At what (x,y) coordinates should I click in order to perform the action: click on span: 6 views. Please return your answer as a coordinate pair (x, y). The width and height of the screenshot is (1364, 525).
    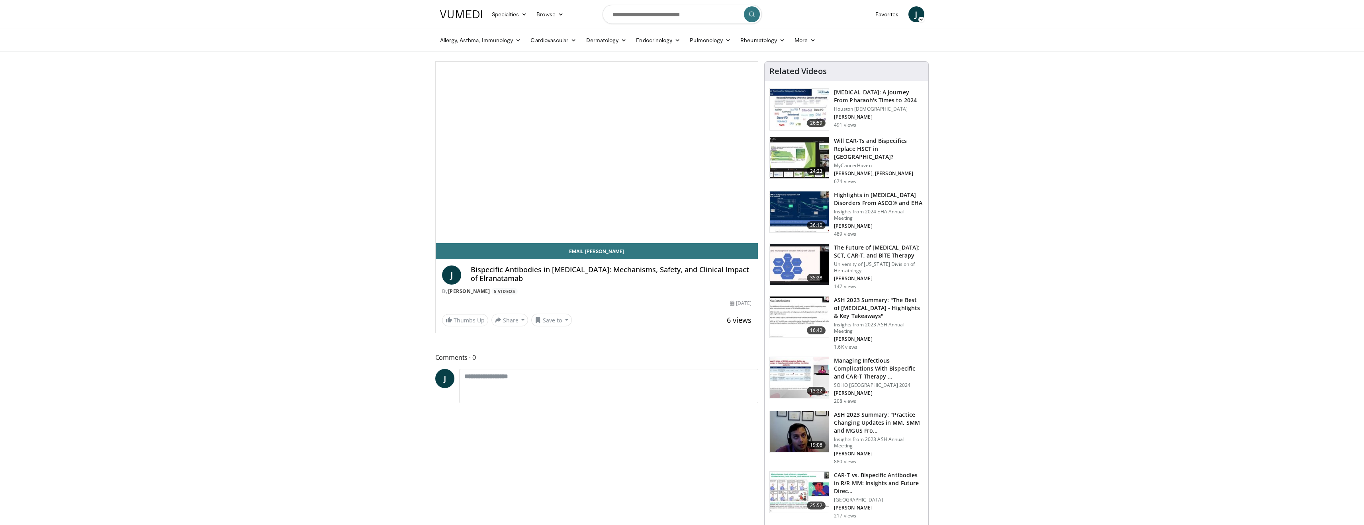
    Looking at the image, I should click on (739, 320).